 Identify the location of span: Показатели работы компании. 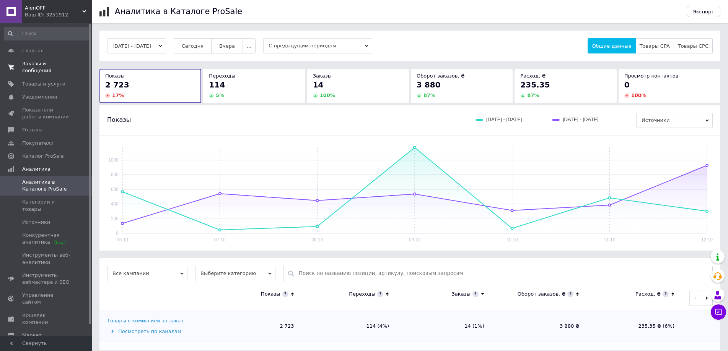
(46, 114).